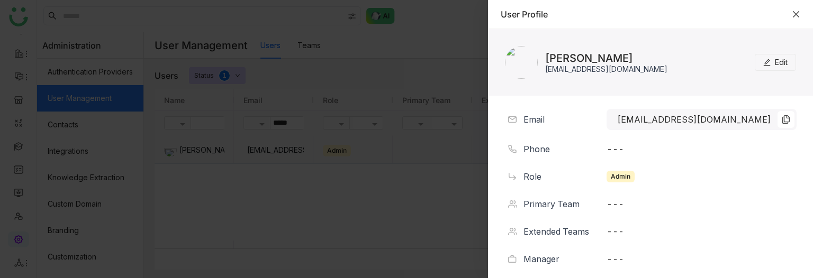  Describe the element at coordinates (786, 120) in the screenshot. I see `img: copy.svg` at that location.